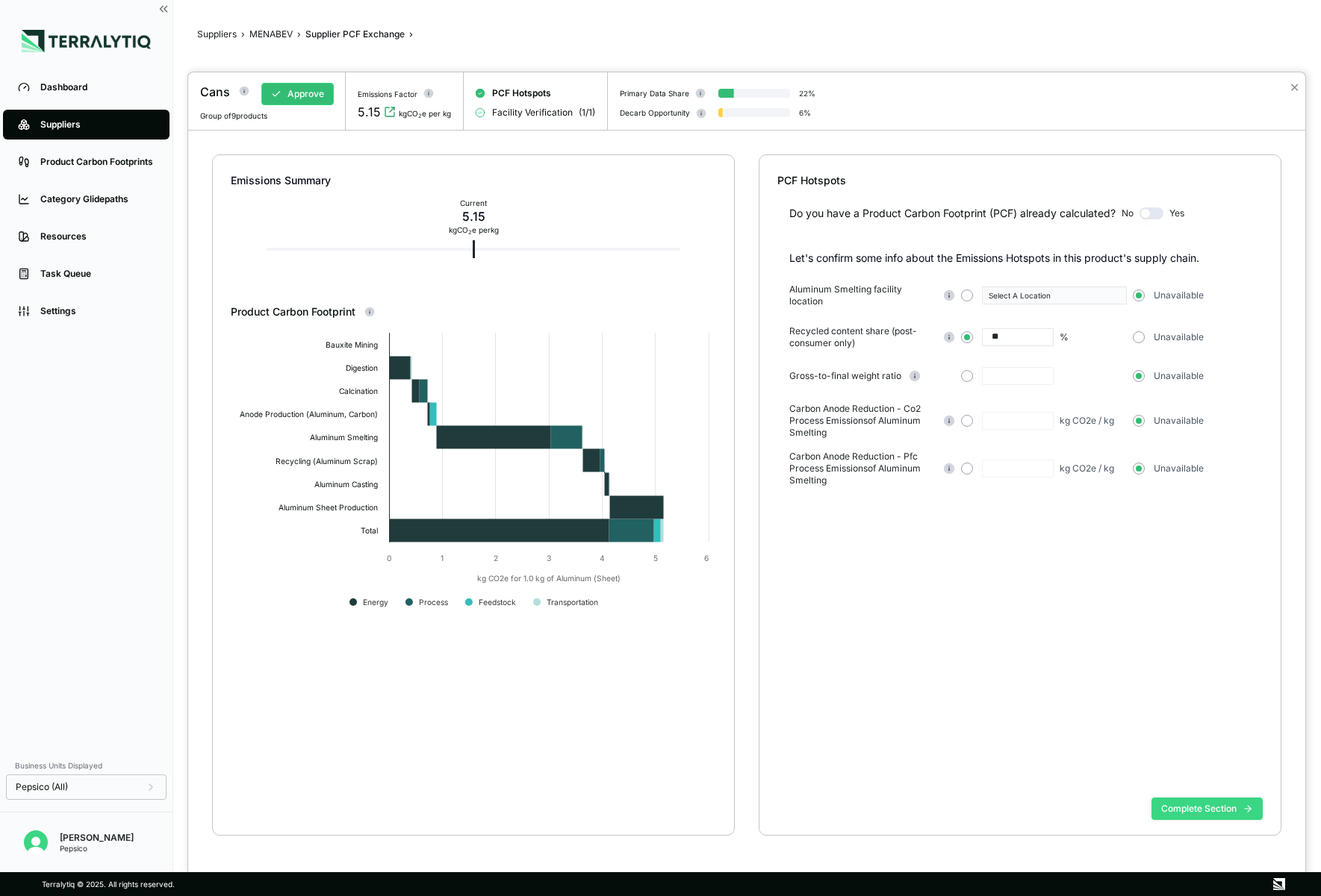  What do you see at coordinates (602, 558) in the screenshot?
I see `text: 4` at bounding box center [602, 558].